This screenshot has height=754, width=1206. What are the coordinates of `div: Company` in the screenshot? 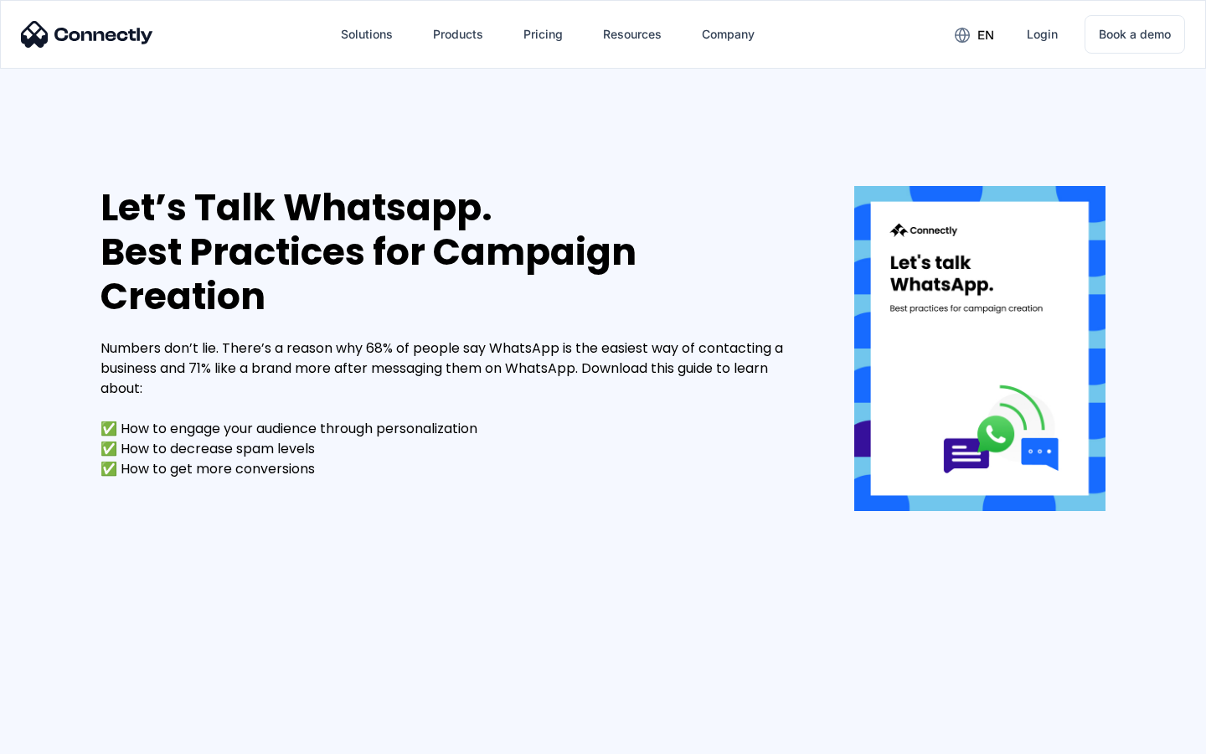 It's located at (728, 34).